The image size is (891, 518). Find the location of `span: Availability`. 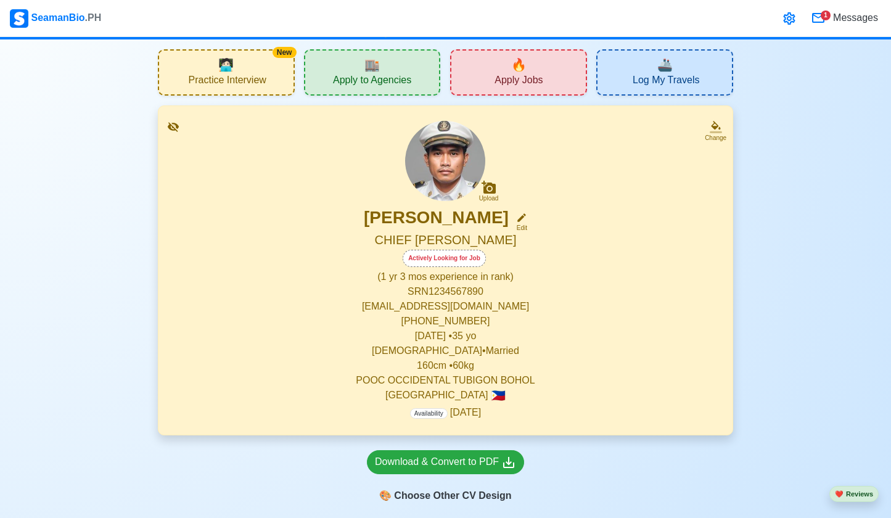

span: Availability is located at coordinates (428, 413).